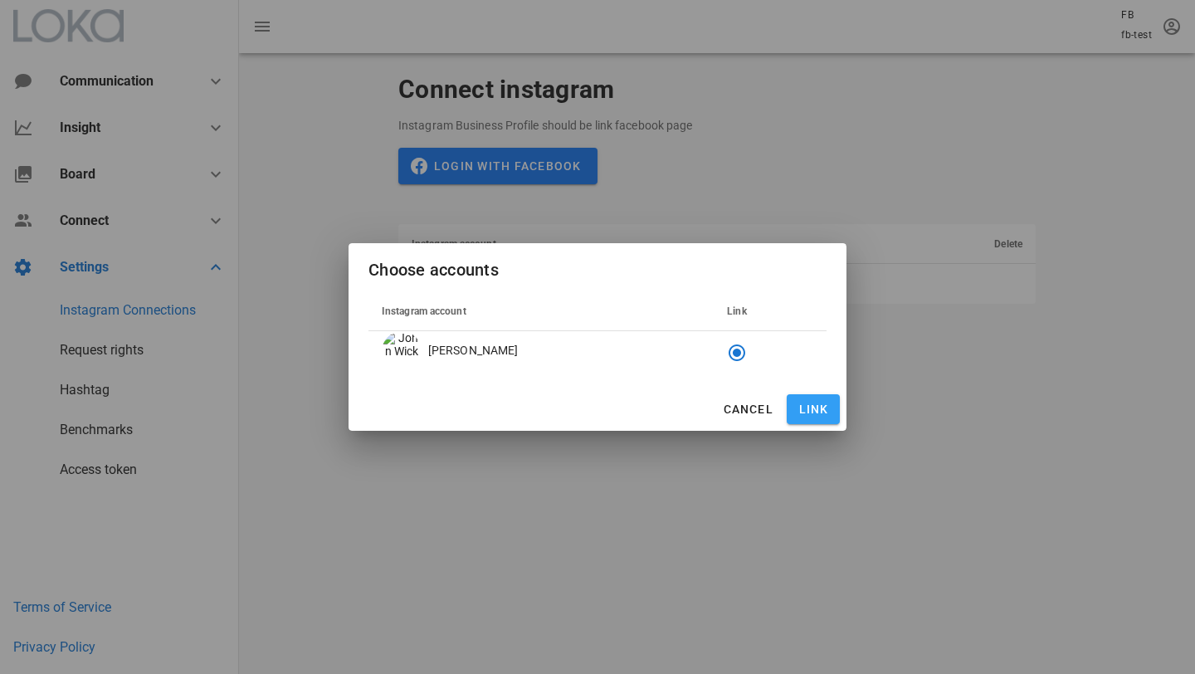  I want to click on th: Link, so click(770, 311).